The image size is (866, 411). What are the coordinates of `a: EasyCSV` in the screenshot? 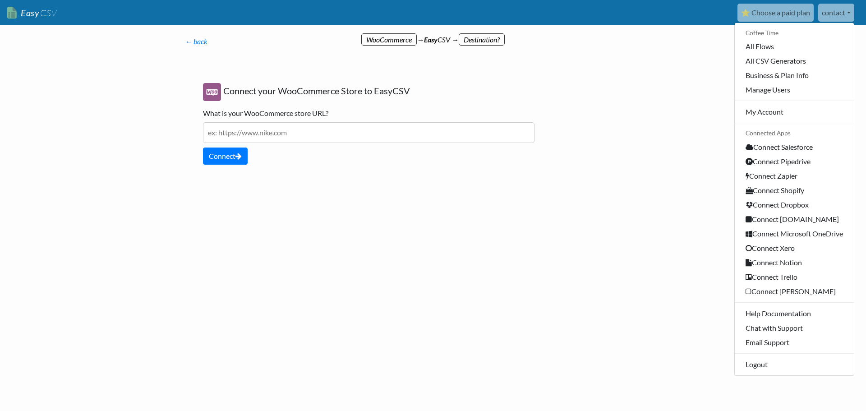 It's located at (32, 13).